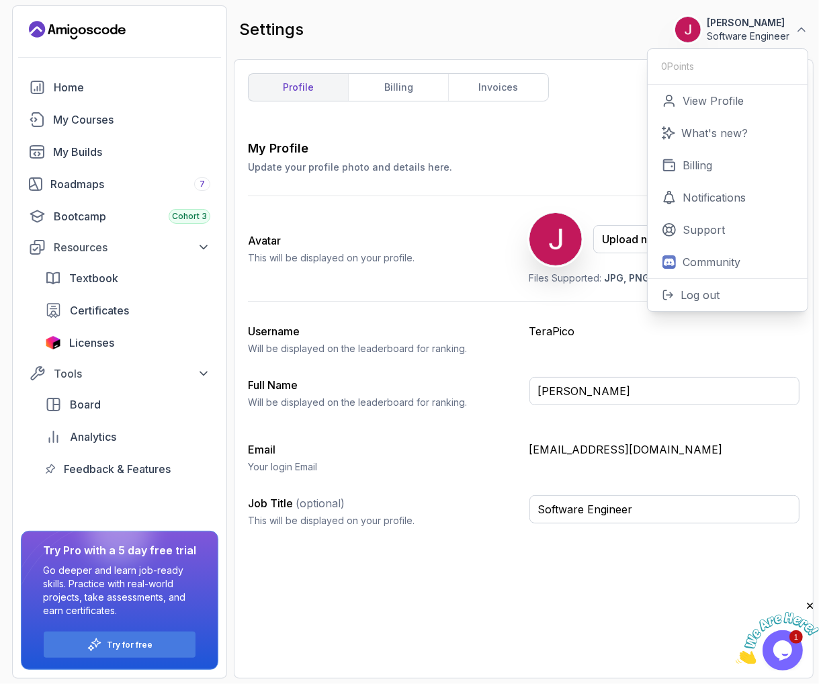 The width and height of the screenshot is (819, 684). Describe the element at coordinates (120, 247) in the screenshot. I see `button: Resources` at that location.